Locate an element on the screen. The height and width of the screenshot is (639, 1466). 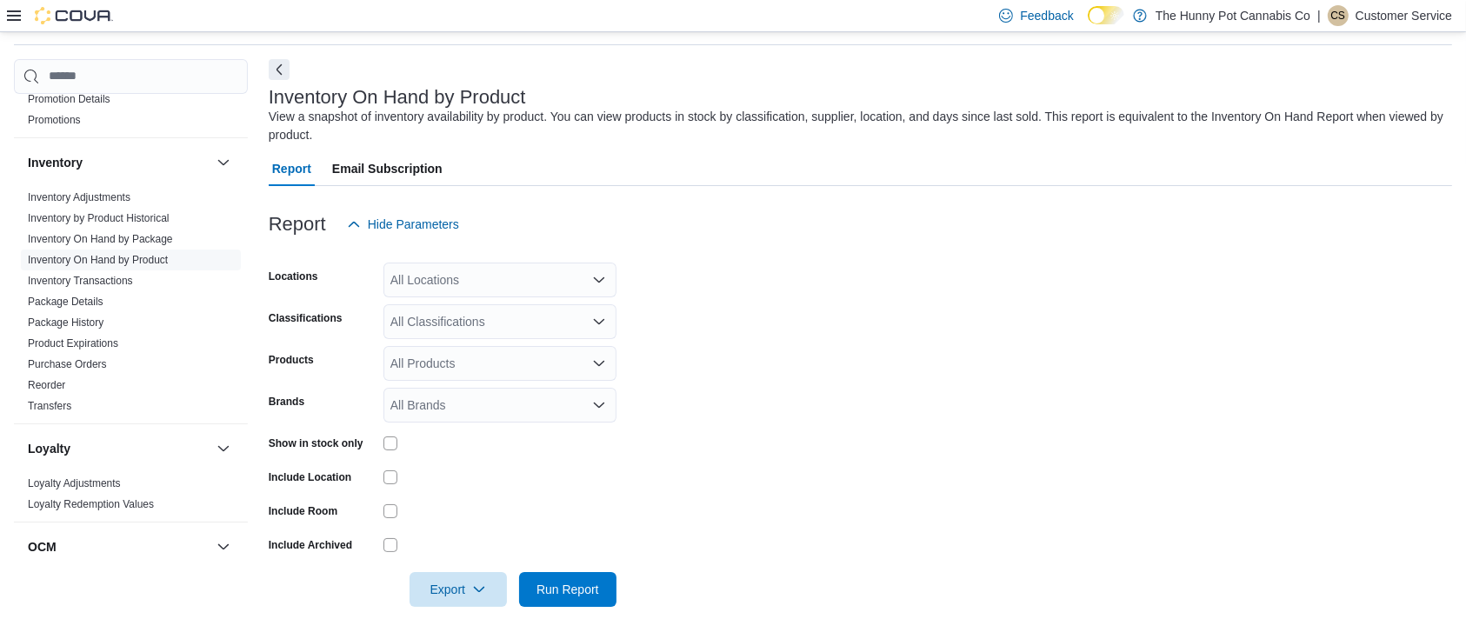
a: Reorder is located at coordinates (46, 385).